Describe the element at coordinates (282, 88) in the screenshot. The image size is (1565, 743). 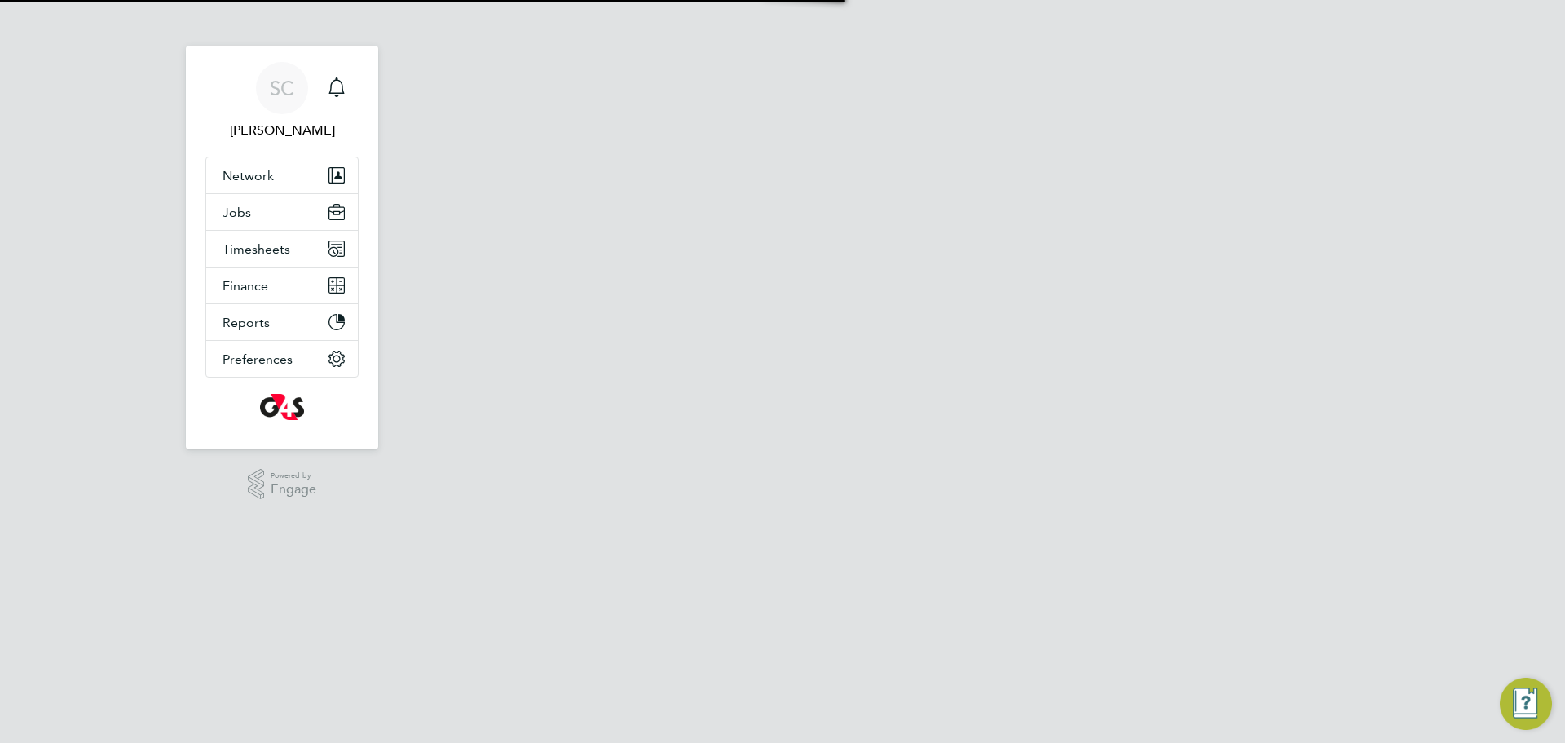
I see `span: SC` at that location.